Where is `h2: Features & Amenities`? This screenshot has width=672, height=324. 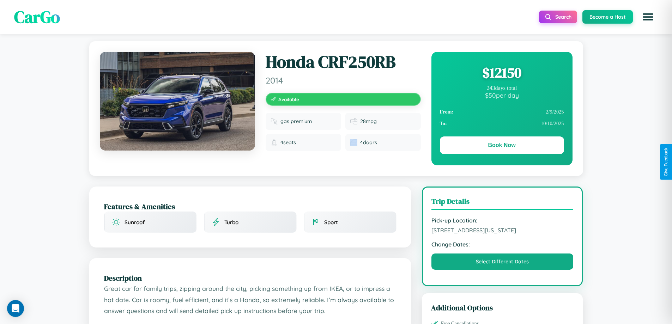 h2: Features & Amenities is located at coordinates (250, 206).